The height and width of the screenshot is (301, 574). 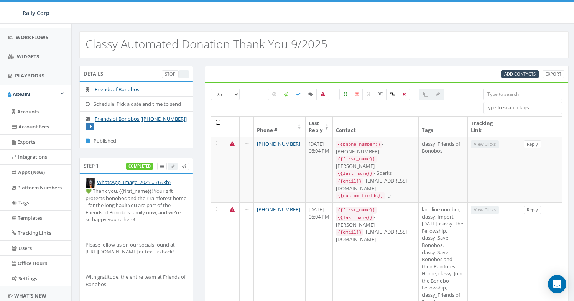 What do you see at coordinates (30, 76) in the screenshot?
I see `span: Playbooks` at bounding box center [30, 76].